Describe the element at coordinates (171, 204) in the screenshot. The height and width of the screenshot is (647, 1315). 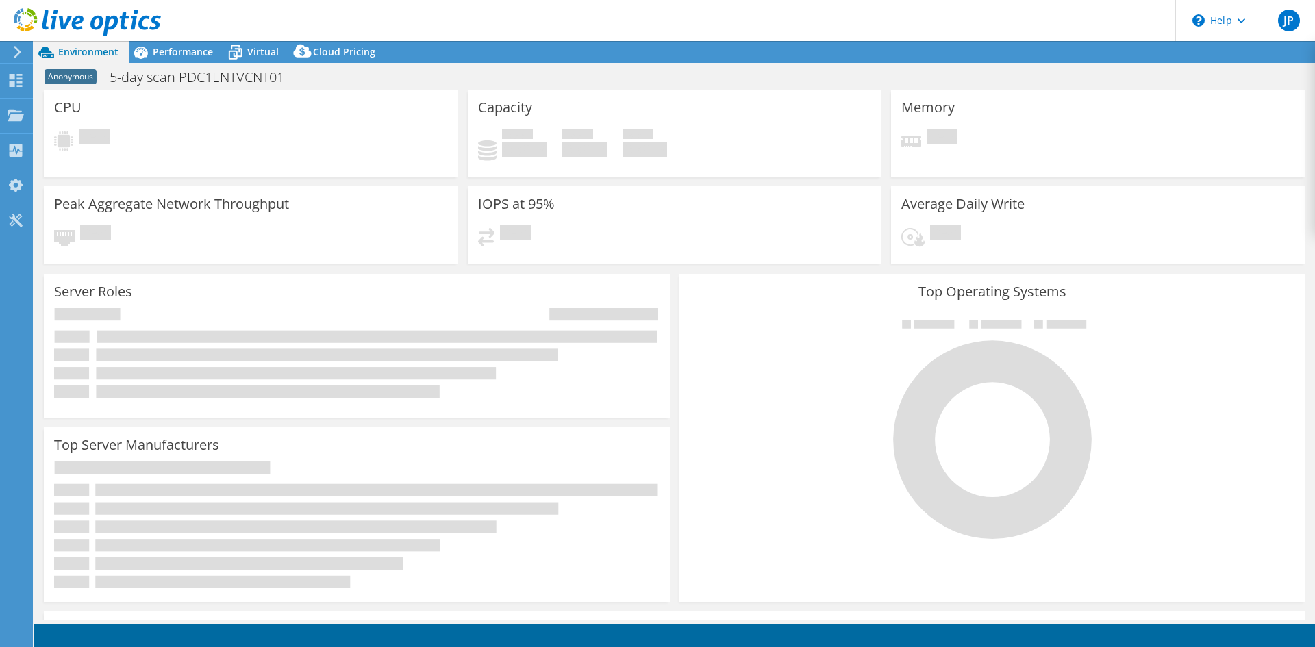
I see `h3: Peak Aggregate Network Throughput` at that location.